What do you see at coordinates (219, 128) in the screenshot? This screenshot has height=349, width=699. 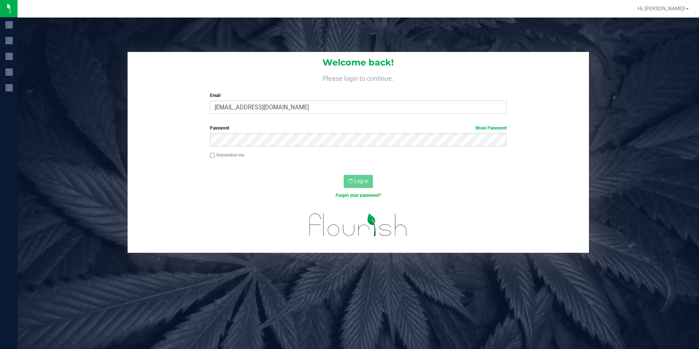 I see `span: Password` at bounding box center [219, 128].